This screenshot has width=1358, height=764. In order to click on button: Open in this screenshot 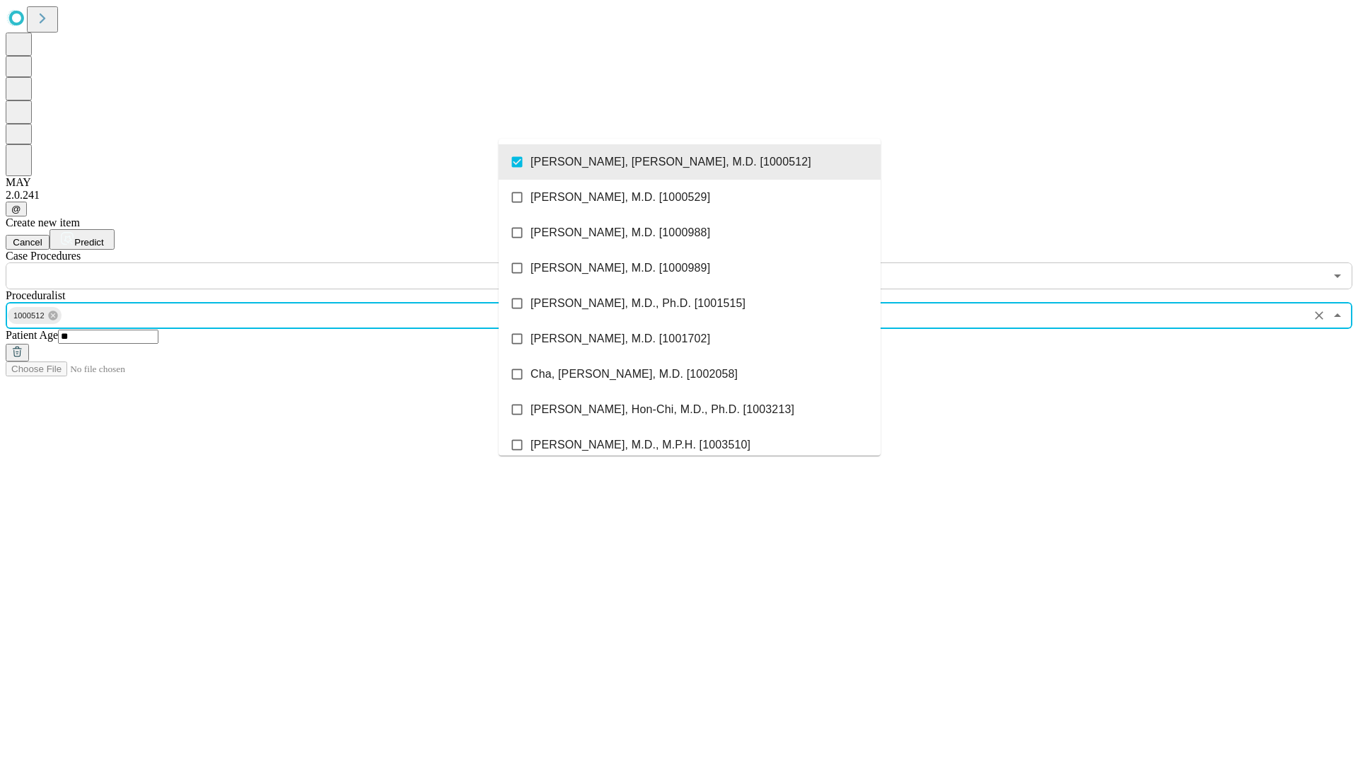, I will do `click(1337, 276)`.